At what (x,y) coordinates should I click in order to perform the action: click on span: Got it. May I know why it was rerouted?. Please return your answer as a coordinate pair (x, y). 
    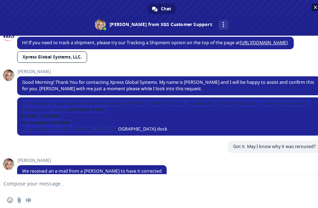
    Looking at the image, I should click on (274, 146).